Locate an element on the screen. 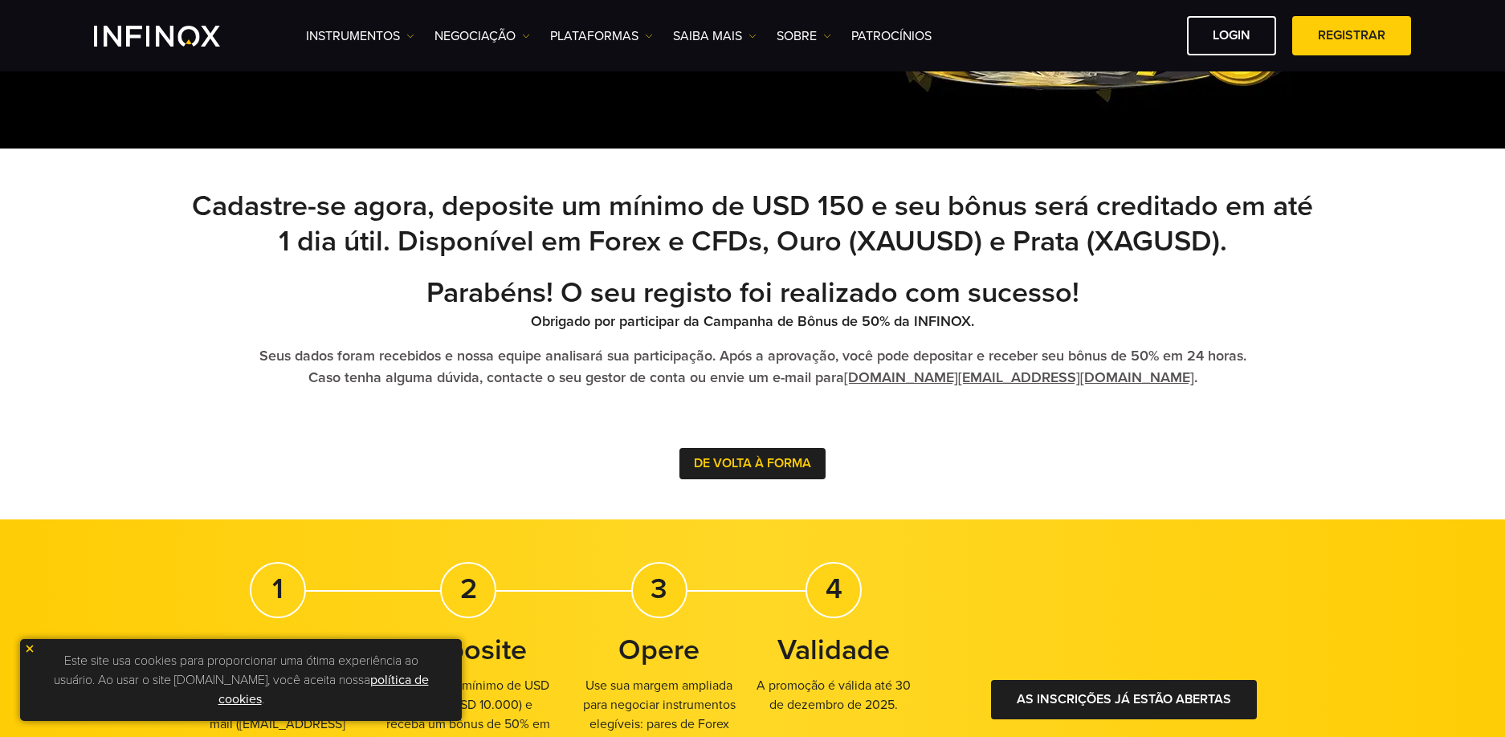  p: Este site usa cookies para proporcionar uma ótima experiência ao usuário. Ao usar o site [DOMAIN_... is located at coordinates (241, 680).